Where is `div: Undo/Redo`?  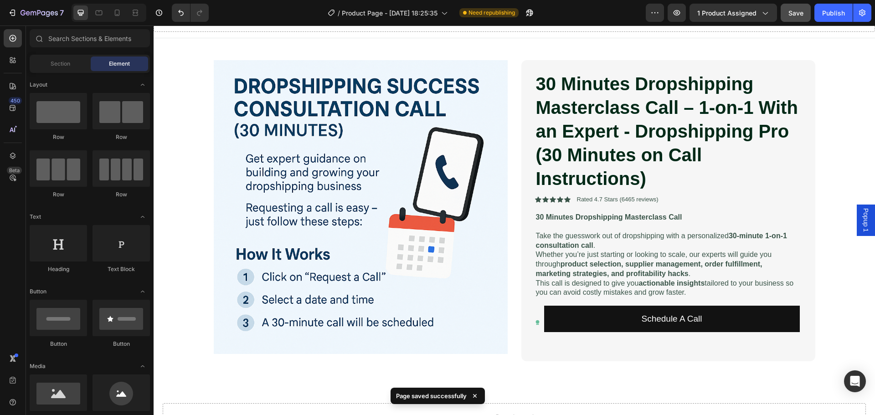
div: Undo/Redo is located at coordinates (190, 13).